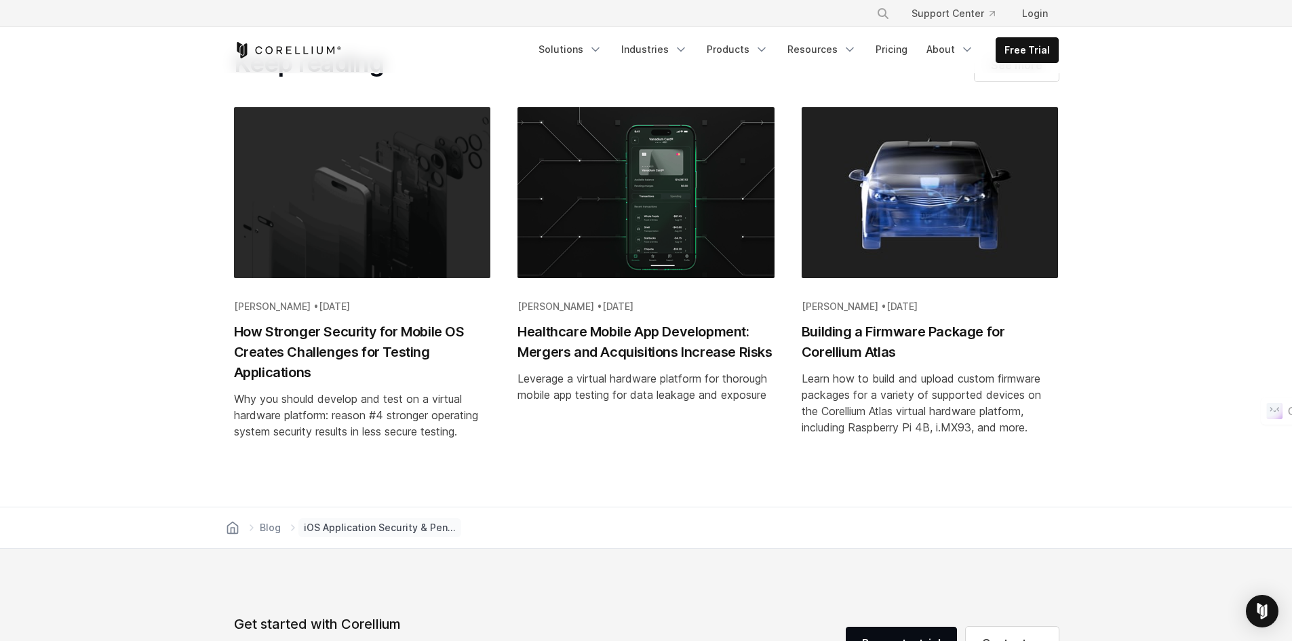 The width and height of the screenshot is (1292, 641). What do you see at coordinates (1262, 611) in the screenshot?
I see `div: Open Intercom Messenger` at bounding box center [1262, 611].